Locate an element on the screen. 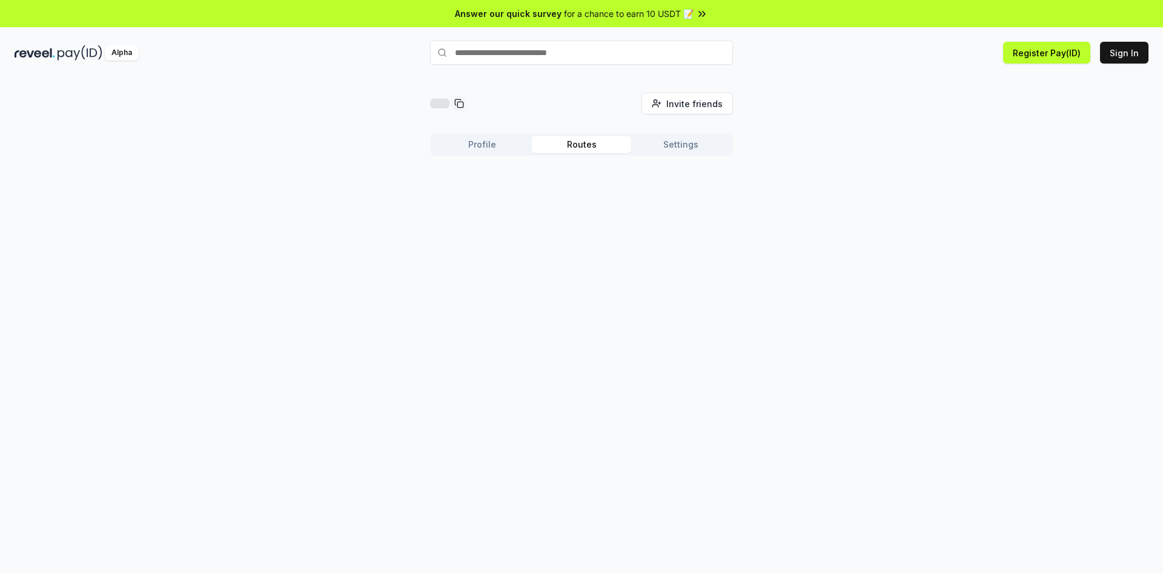 This screenshot has height=573, width=1163. span: for a chance to earn 10 USDT 📝 is located at coordinates (629, 13).